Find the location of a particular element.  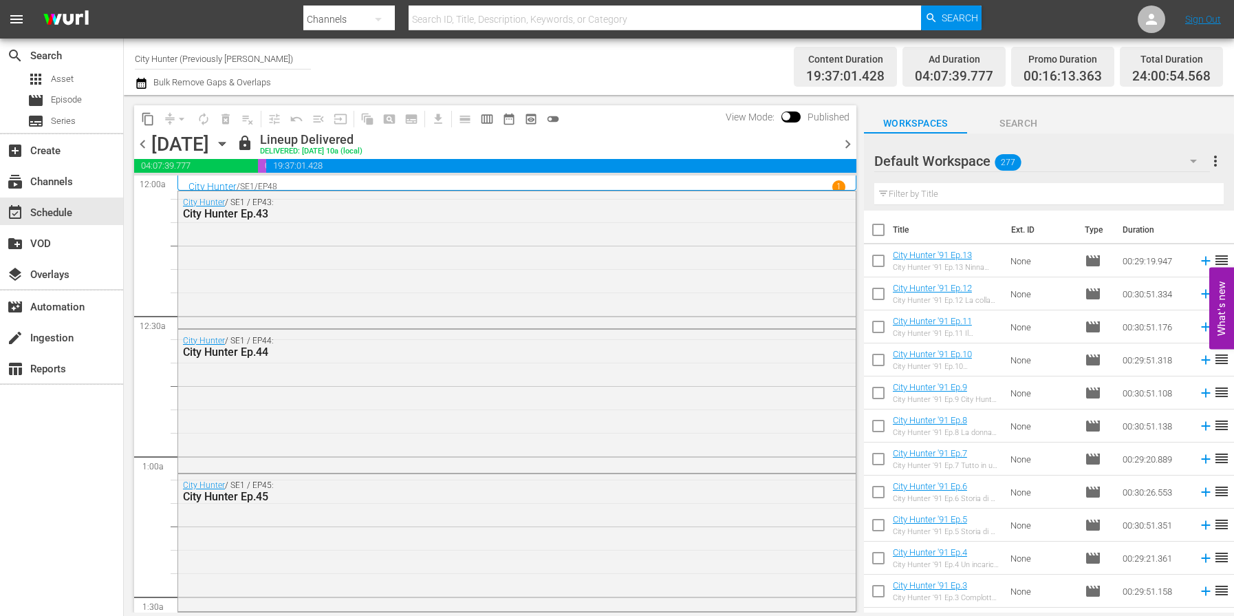

span: Automation is located at coordinates (15, 307).